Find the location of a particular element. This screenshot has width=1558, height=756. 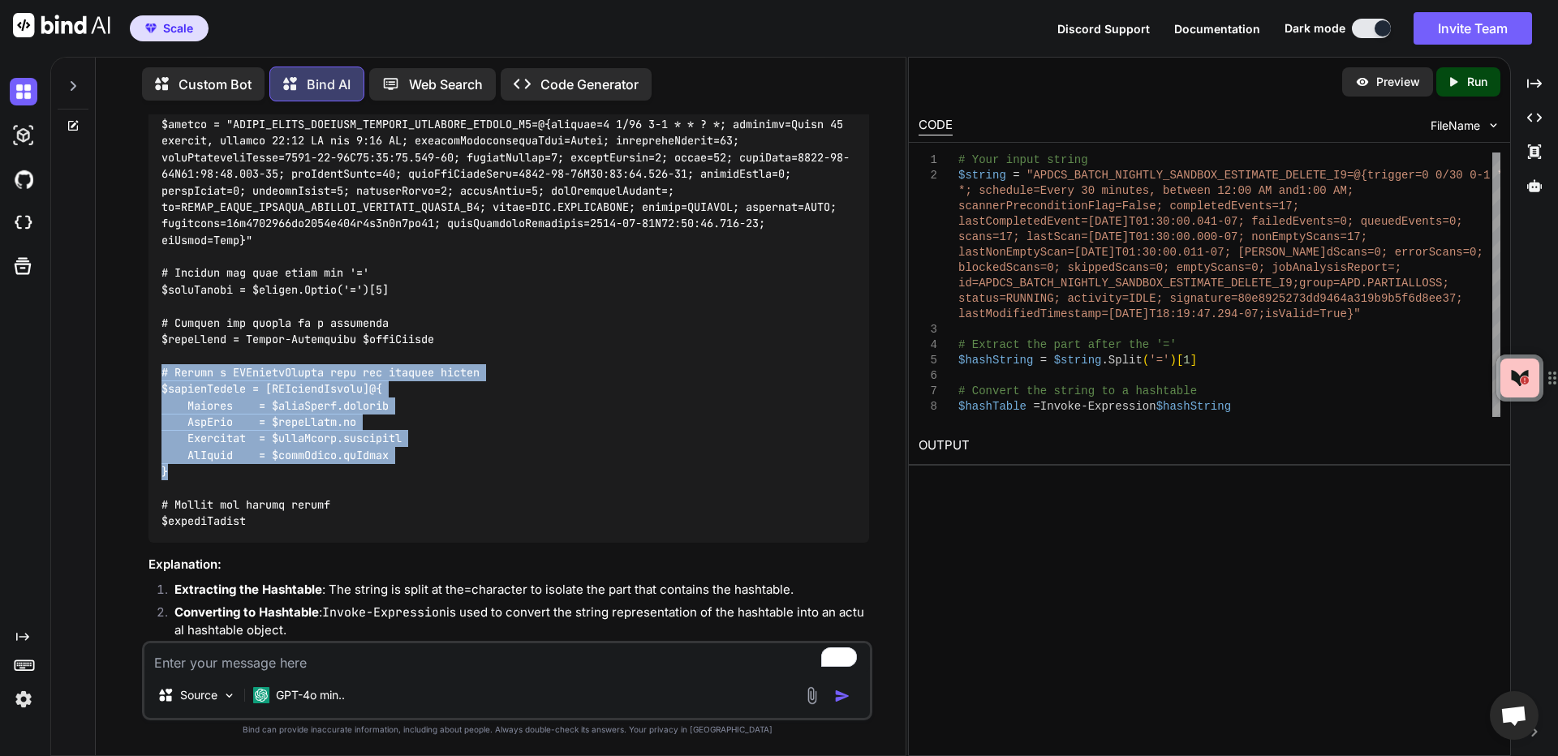

button: premiumScale is located at coordinates (169, 28).